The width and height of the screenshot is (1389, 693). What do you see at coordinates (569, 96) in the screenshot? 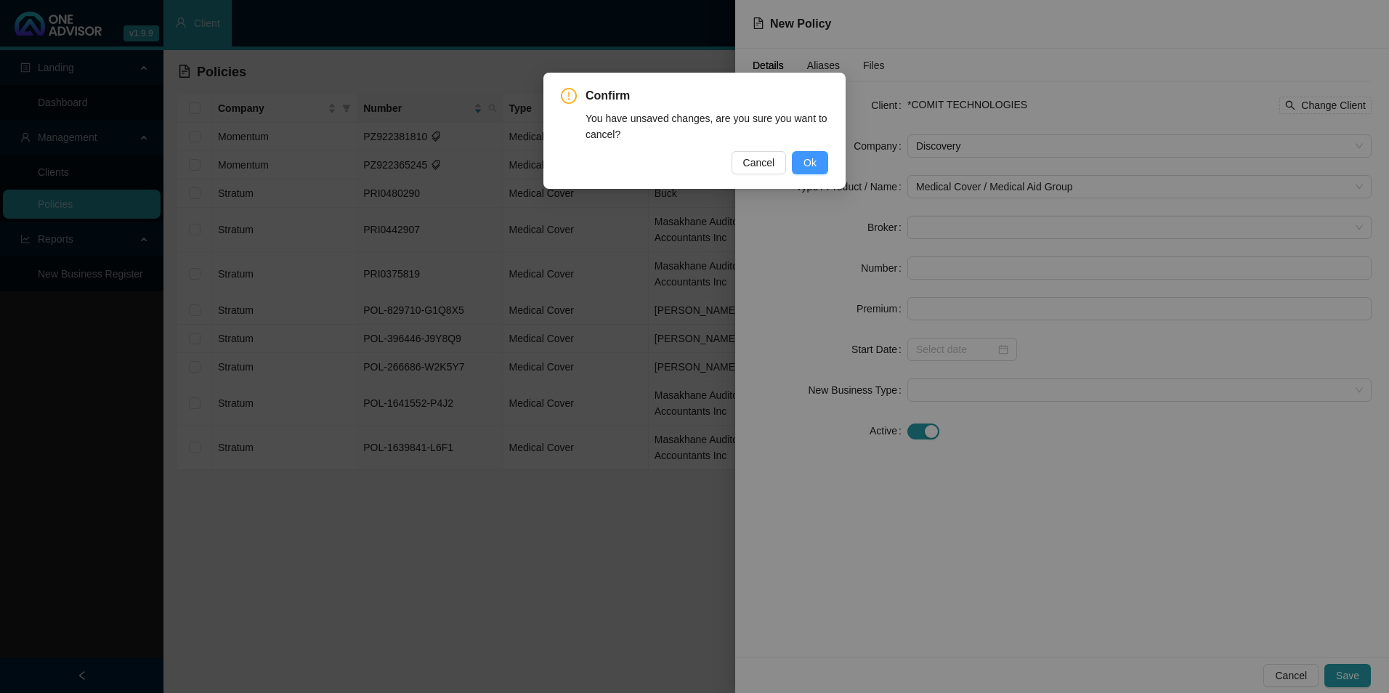
I see `span: exclamation-circle` at bounding box center [569, 96].